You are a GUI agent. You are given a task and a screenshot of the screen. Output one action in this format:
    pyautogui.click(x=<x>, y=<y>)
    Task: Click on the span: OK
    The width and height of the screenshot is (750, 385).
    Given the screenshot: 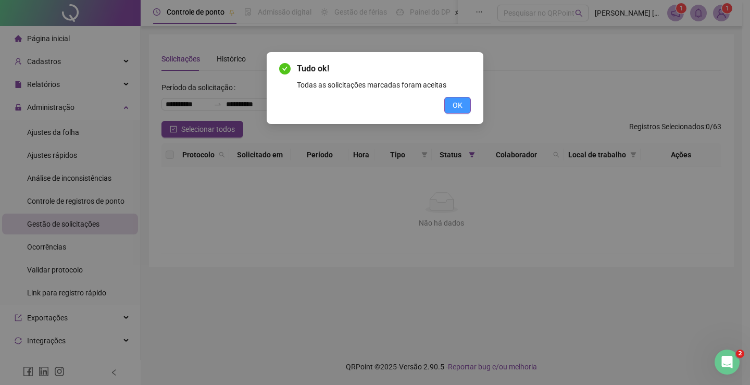 What is the action you would take?
    pyautogui.click(x=458, y=105)
    